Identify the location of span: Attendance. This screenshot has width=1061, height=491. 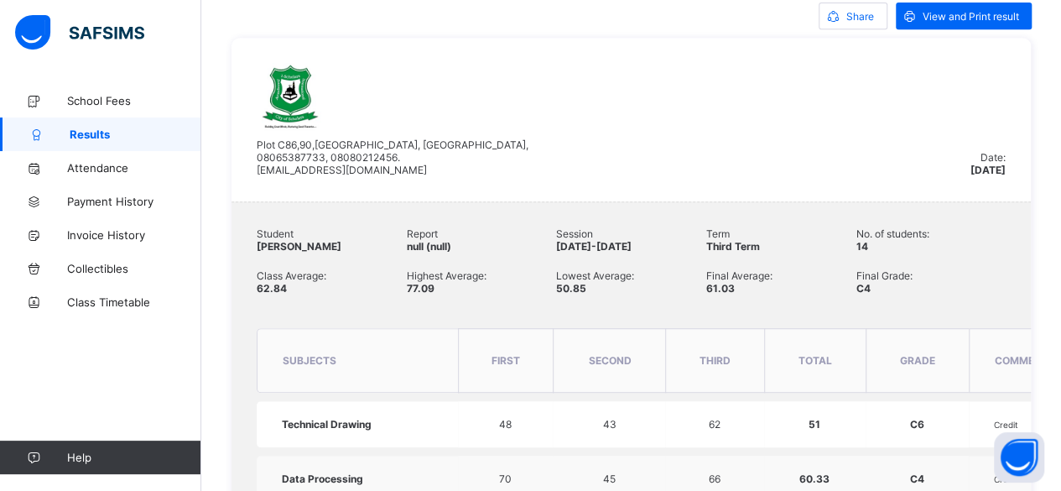
(134, 168).